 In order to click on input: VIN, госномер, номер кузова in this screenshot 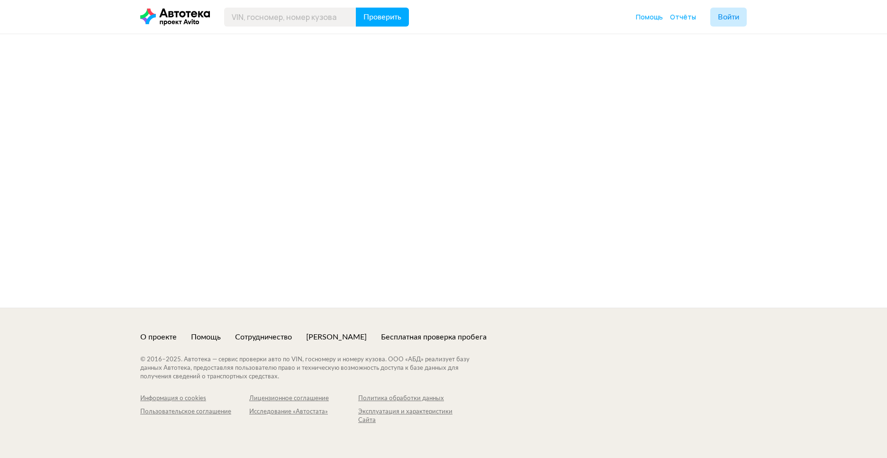, I will do `click(290, 17)`.